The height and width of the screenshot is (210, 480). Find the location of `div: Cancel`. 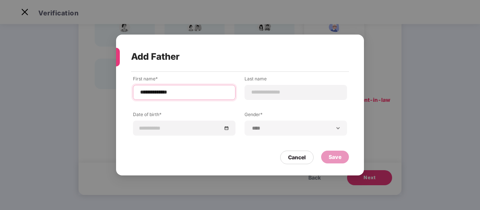

div: Cancel is located at coordinates (297, 157).